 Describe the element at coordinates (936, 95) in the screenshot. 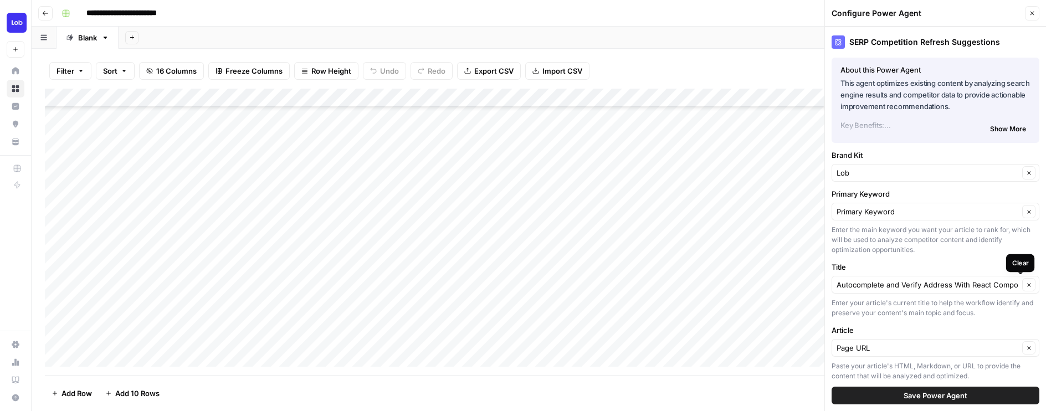

I see `p: This agent optimizes existing content by analyzing search engine results and competitor data to p...` at that location.